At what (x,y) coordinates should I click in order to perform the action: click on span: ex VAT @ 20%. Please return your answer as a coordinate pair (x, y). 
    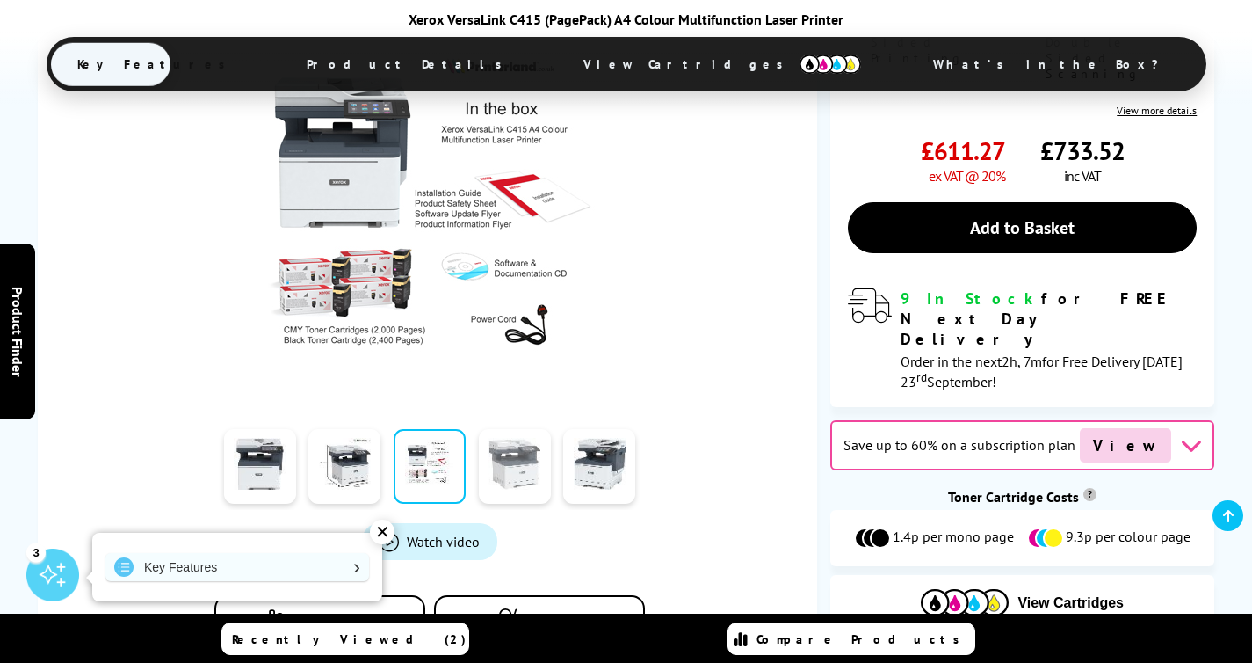
    Looking at the image, I should click on (967, 176).